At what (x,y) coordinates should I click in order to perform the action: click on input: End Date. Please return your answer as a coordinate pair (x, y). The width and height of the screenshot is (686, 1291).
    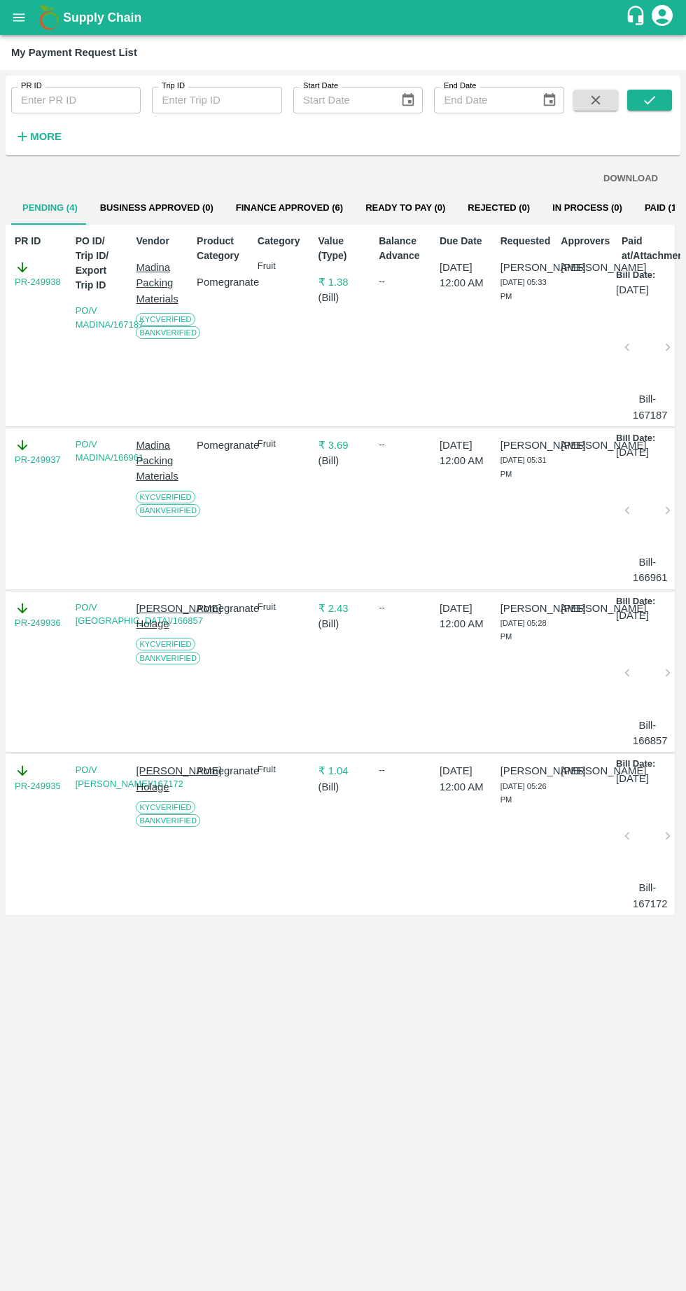
    Looking at the image, I should click on (482, 100).